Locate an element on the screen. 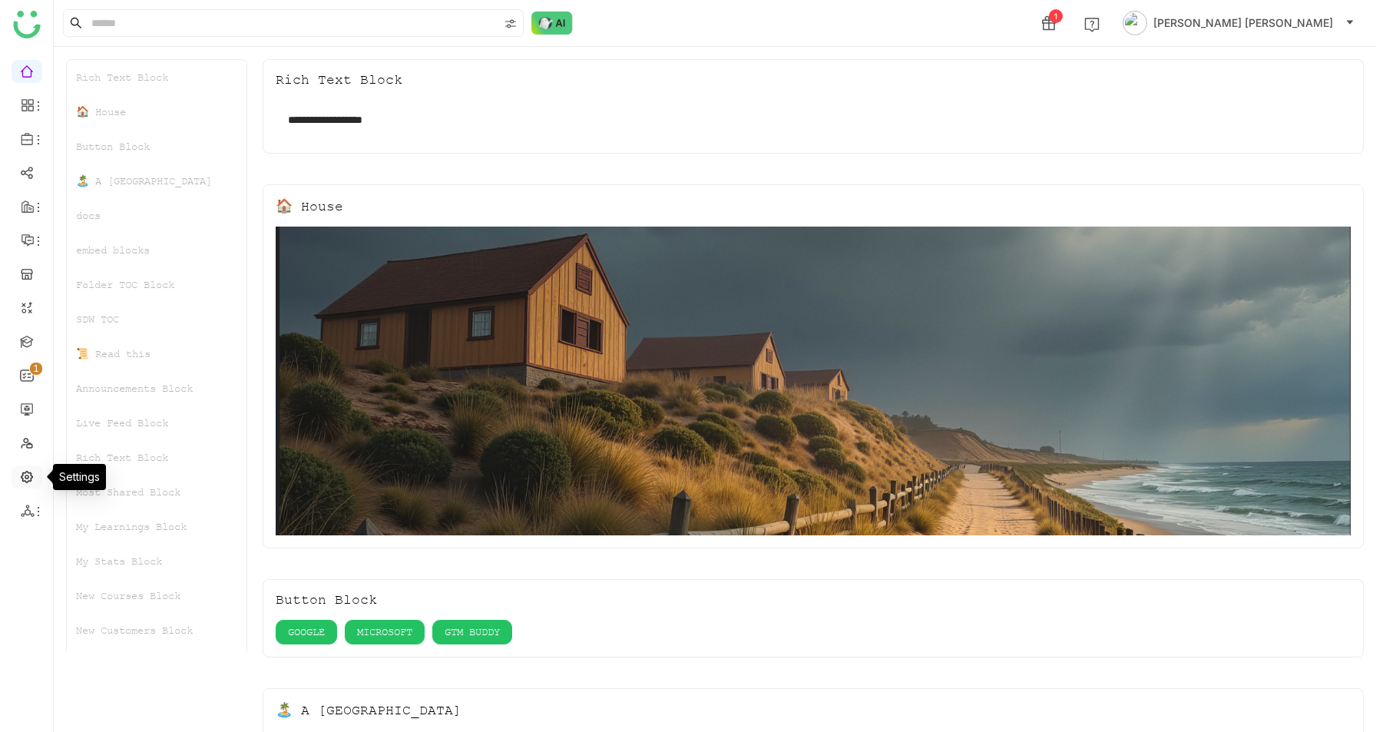  img: avatar is located at coordinates (1135, 23).